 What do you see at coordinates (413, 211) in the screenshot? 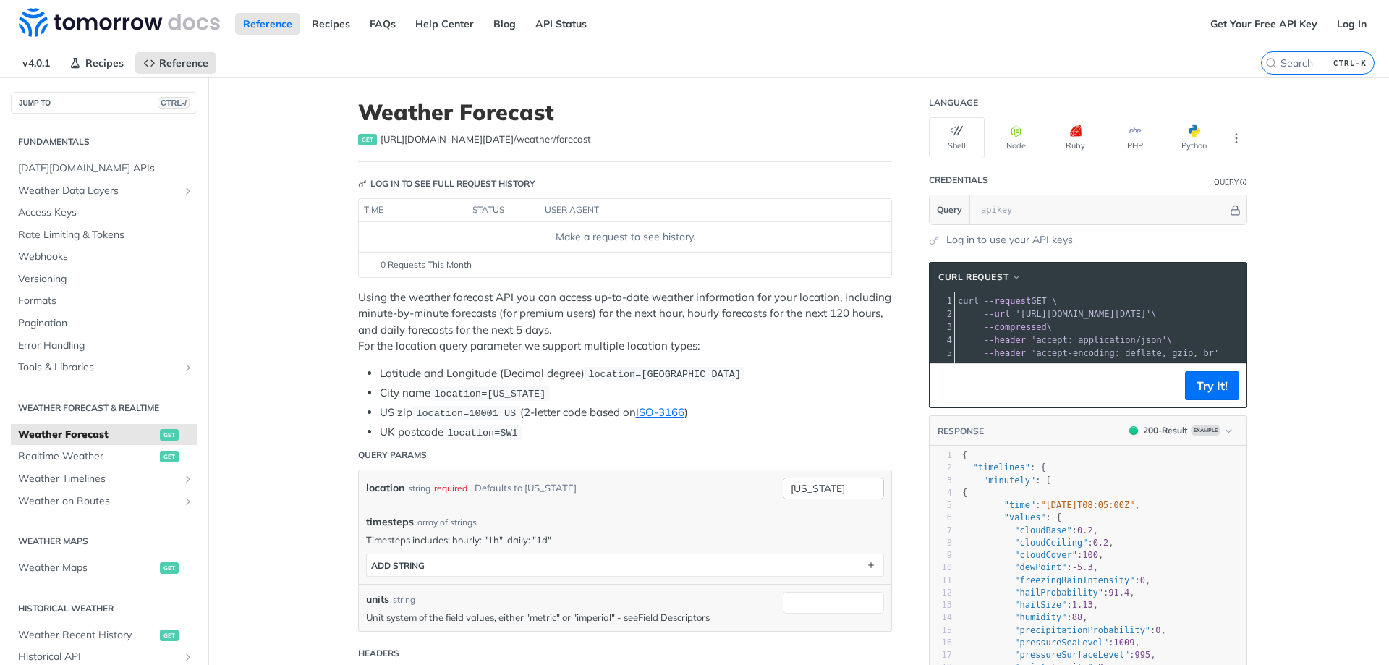
I see `th: time` at bounding box center [413, 211].